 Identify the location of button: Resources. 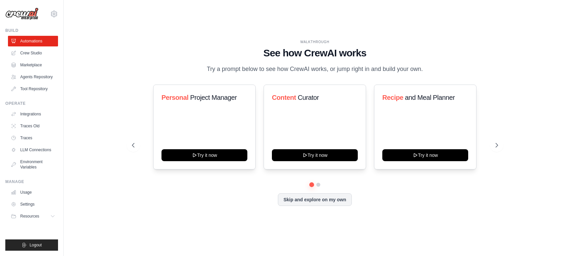
(33, 216).